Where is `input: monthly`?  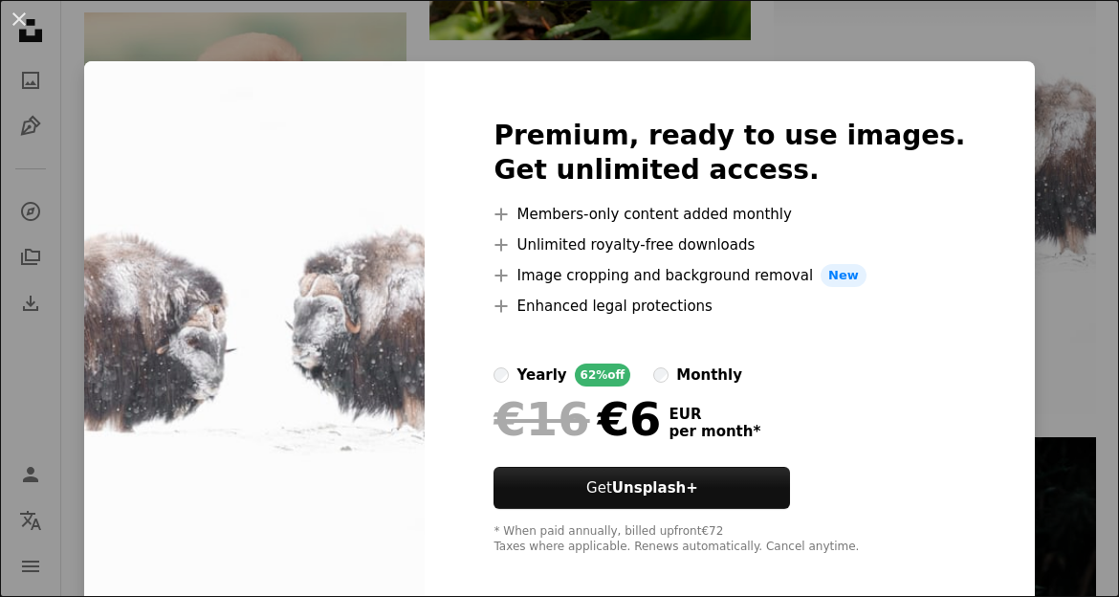 input: monthly is located at coordinates (661, 375).